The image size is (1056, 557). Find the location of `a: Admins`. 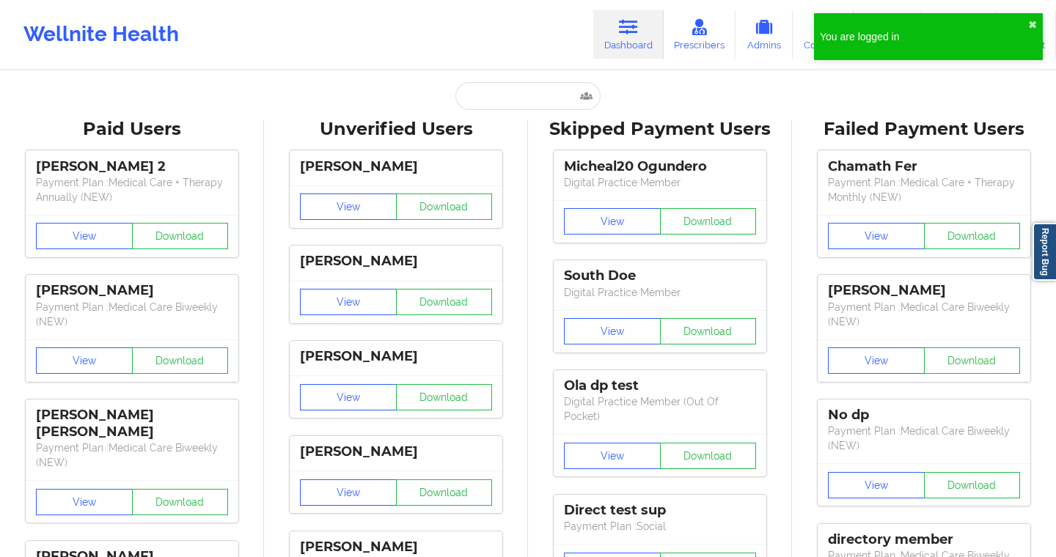

a: Admins is located at coordinates (764, 34).